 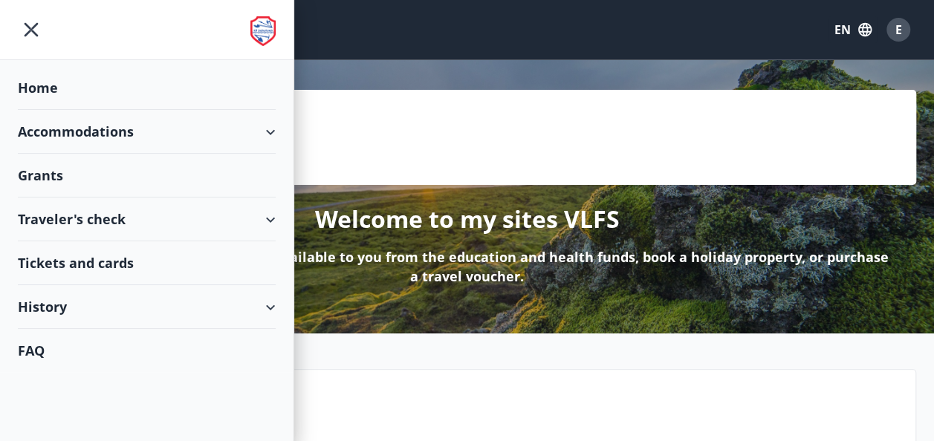 I want to click on div: Grants, so click(x=146, y=175).